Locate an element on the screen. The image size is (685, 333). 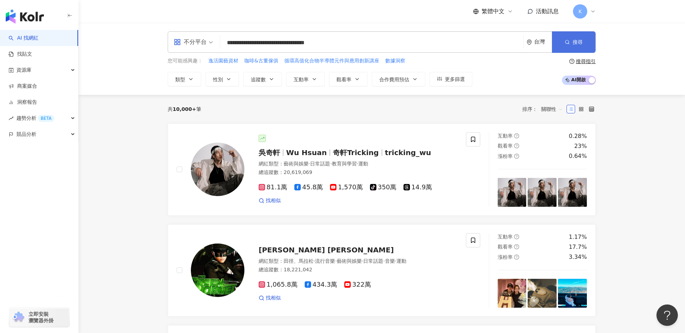
span: 類型 is located at coordinates (180, 80).